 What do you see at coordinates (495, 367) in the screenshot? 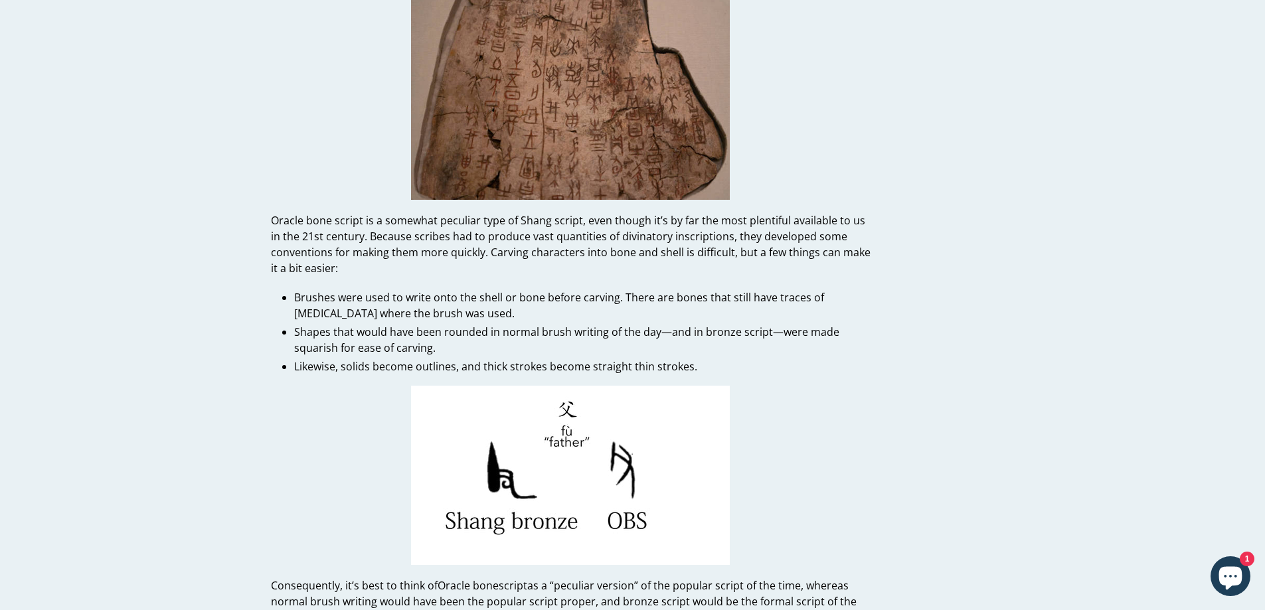
I see `span: Likewise, solids become outlines, and thick strokes become straight thin strokes.` at bounding box center [495, 367].